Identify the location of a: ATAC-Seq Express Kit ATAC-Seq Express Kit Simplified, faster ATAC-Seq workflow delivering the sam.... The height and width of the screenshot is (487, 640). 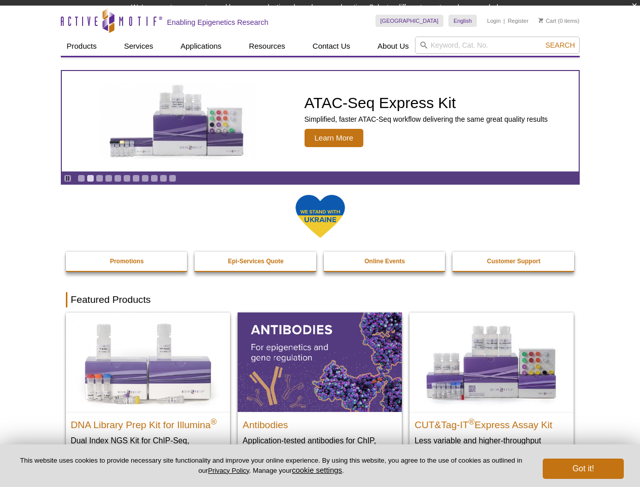
(320, 121).